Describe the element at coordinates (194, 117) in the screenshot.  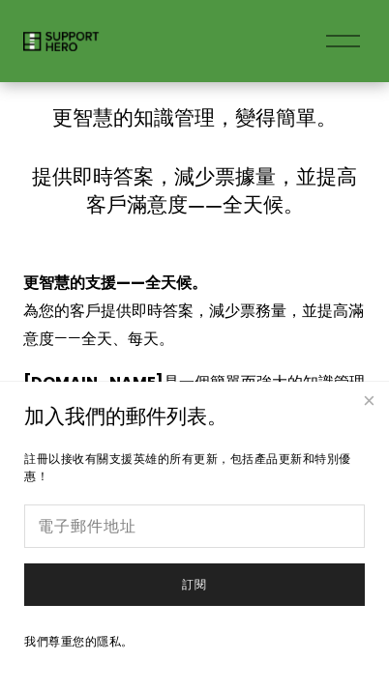
I see `h4: 更智慧的知識管理，變得簡單。` at that location.